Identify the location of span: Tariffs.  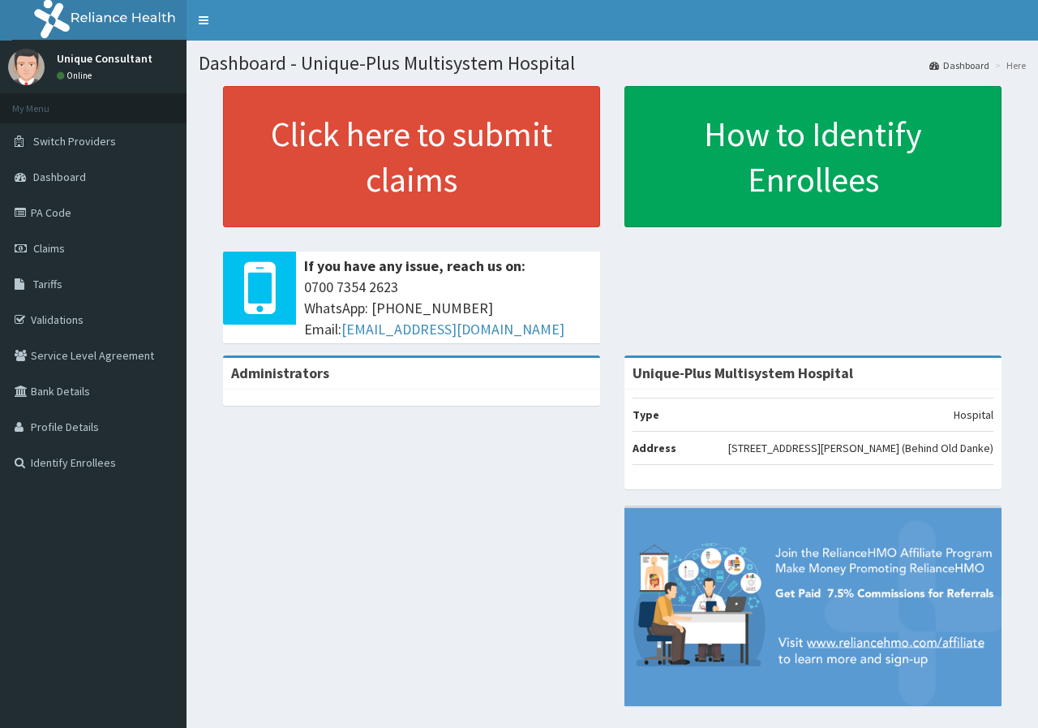
(48, 284).